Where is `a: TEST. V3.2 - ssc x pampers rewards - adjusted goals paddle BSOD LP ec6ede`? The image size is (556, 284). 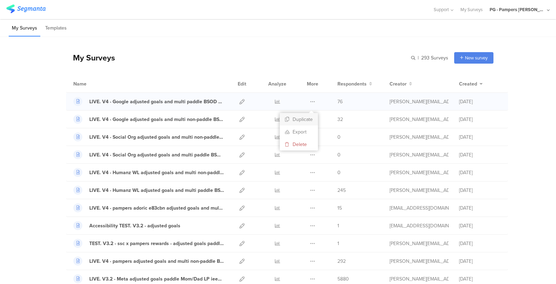
a: TEST. V3.2 - ssc x pampers rewards - adjusted goals paddle BSOD LP ec6ede is located at coordinates (149, 243).